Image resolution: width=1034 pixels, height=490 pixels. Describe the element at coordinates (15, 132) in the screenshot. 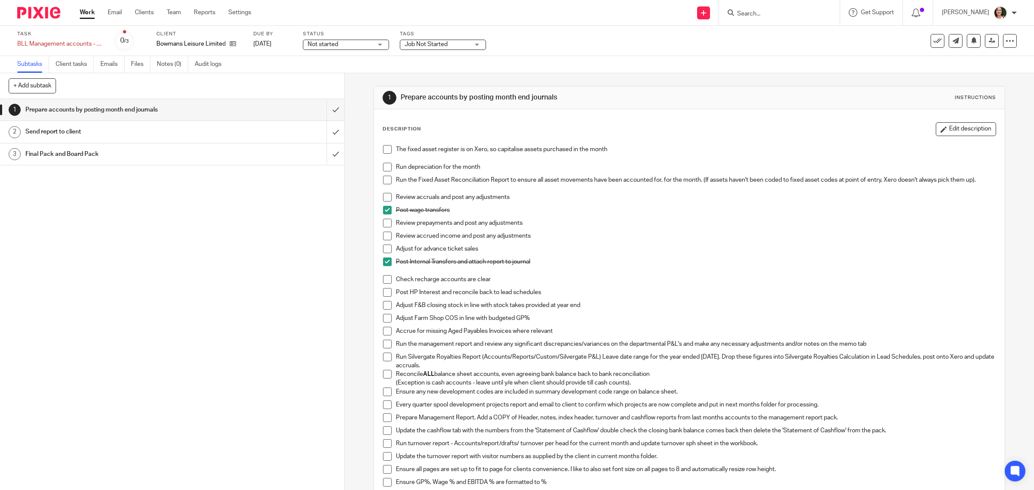

I see `div: 2` at that location.